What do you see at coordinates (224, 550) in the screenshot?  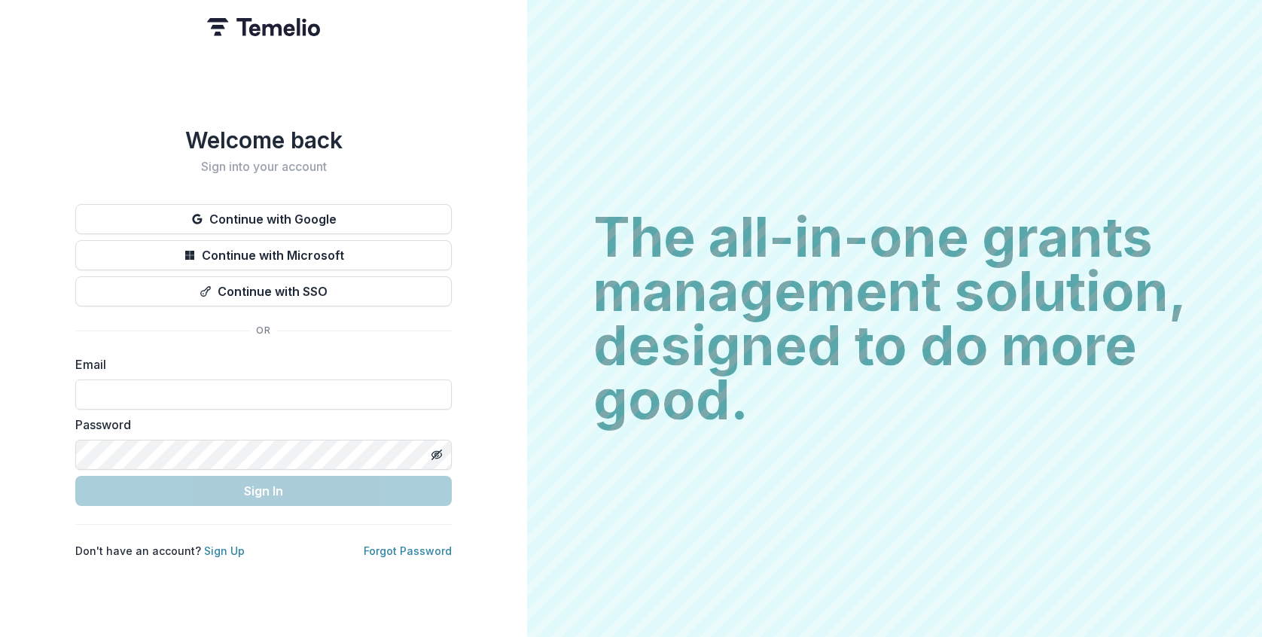 I see `a: Sign Up` at bounding box center [224, 550].